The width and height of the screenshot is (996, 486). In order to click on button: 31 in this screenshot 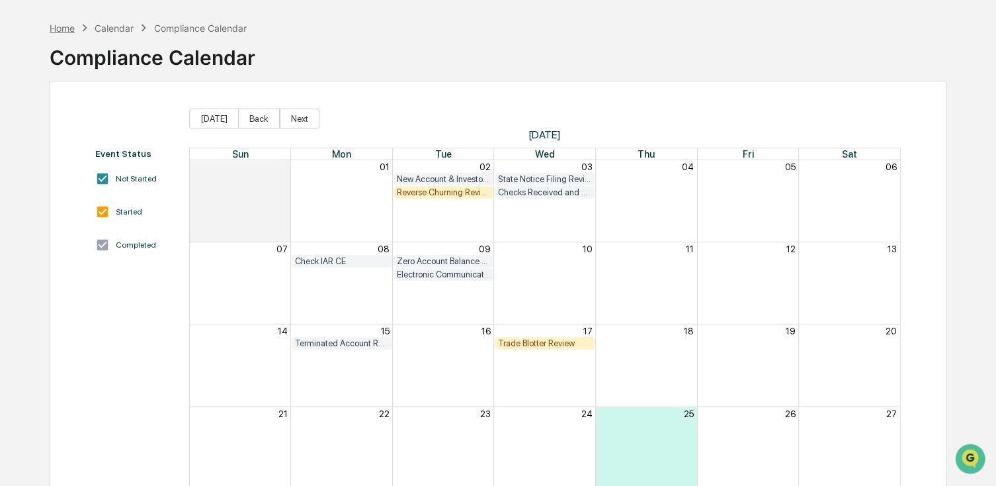, I will do `click(283, 167)`.